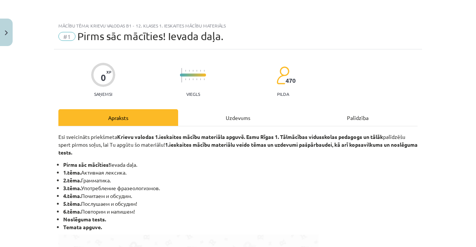 This screenshot has height=247, width=476. I want to click on b: 5.tēma., so click(72, 204).